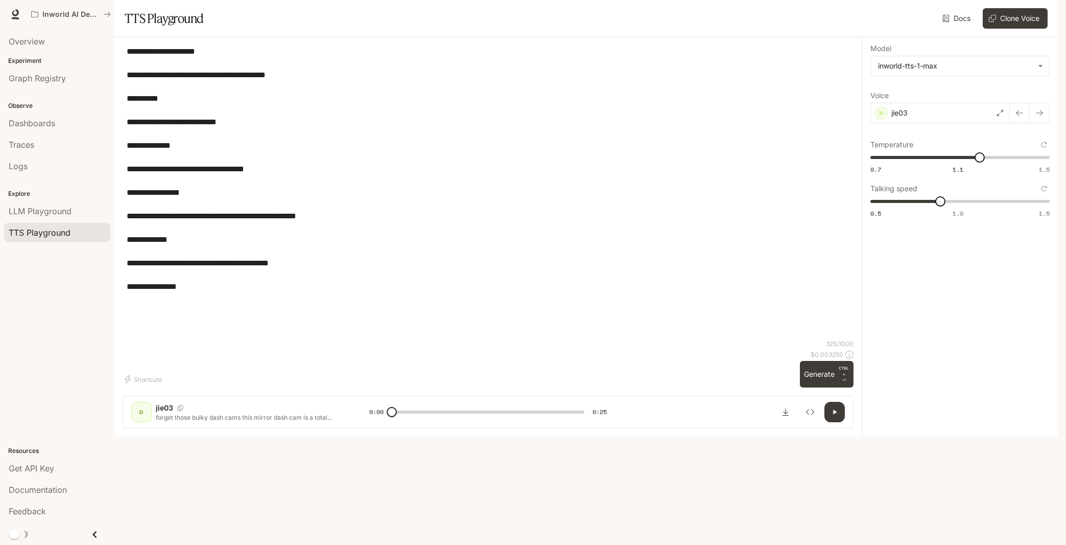 This screenshot has height=545, width=1066. I want to click on p: Model, so click(881, 49).